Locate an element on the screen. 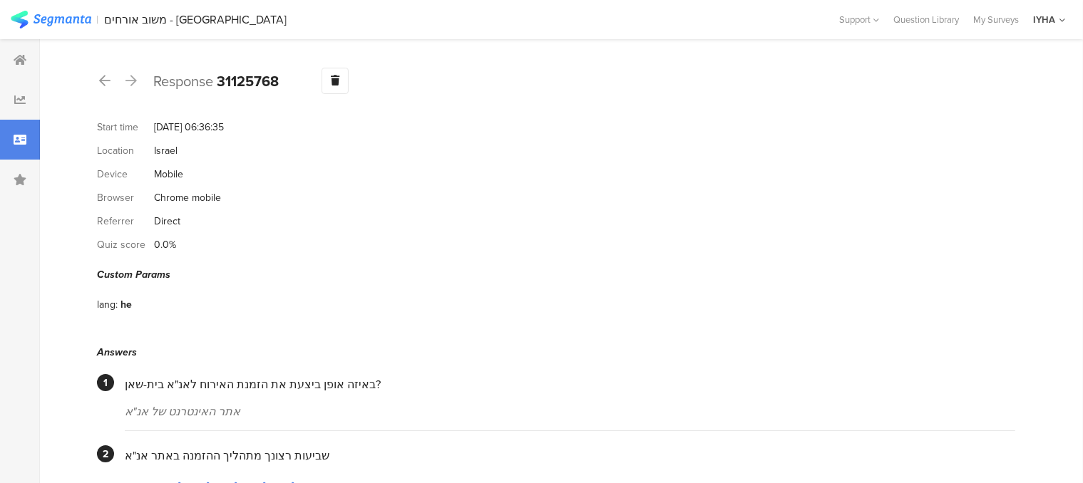  b: 31125768 is located at coordinates (247, 81).